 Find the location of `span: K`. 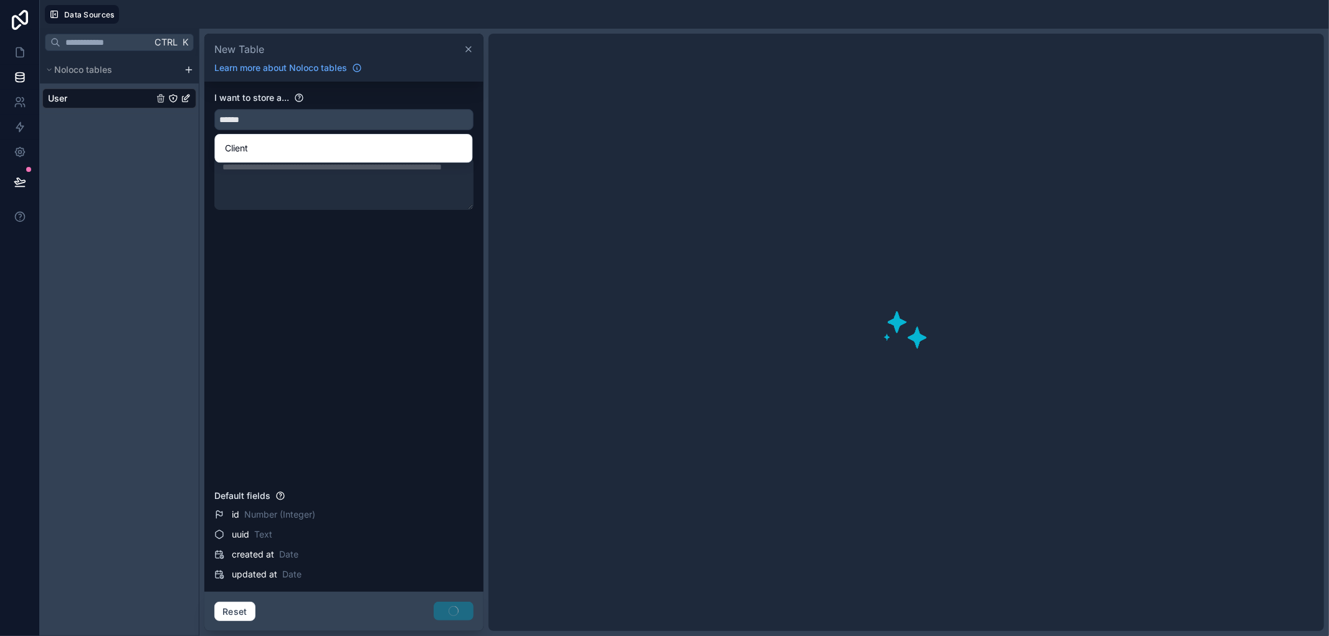

span: K is located at coordinates (185, 42).